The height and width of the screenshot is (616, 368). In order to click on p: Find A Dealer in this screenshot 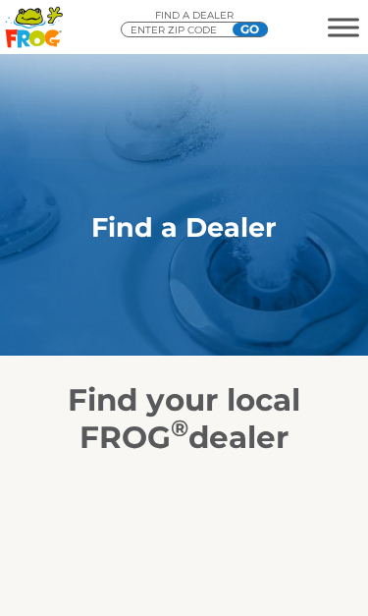, I will do `click(195, 16)`.